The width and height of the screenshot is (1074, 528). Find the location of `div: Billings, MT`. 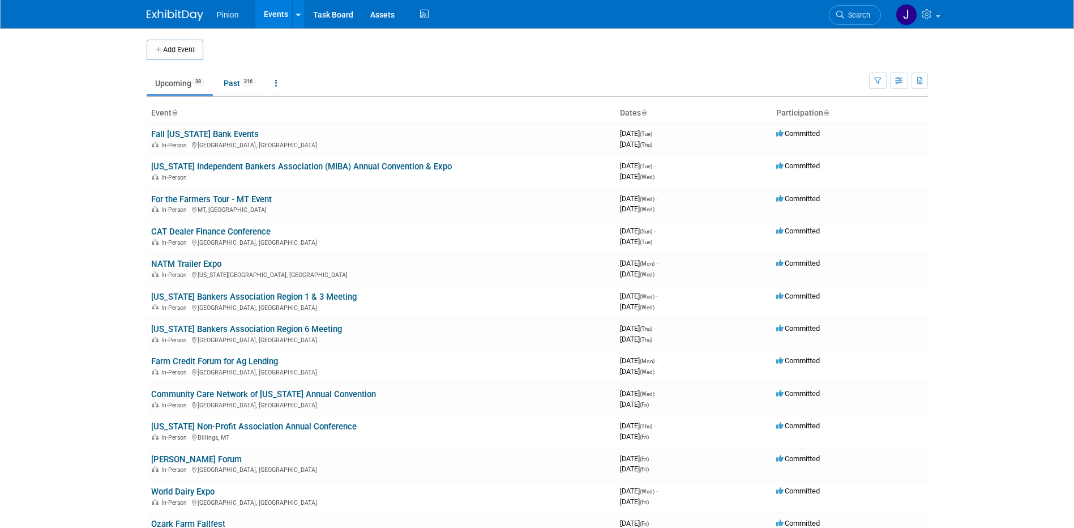

div: Billings, MT is located at coordinates (381, 436).